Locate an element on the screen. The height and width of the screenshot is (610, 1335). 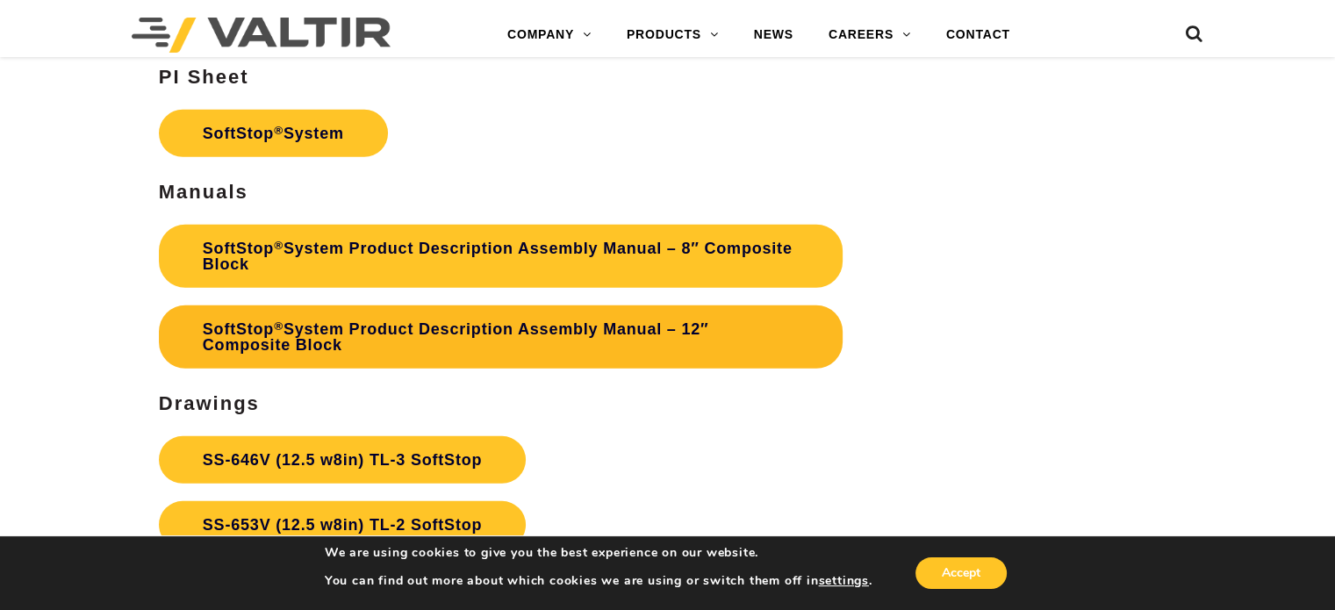
a: SoftStop®System Product Description Assembly Manual – 8″ Composite Block is located at coordinates (500, 256).